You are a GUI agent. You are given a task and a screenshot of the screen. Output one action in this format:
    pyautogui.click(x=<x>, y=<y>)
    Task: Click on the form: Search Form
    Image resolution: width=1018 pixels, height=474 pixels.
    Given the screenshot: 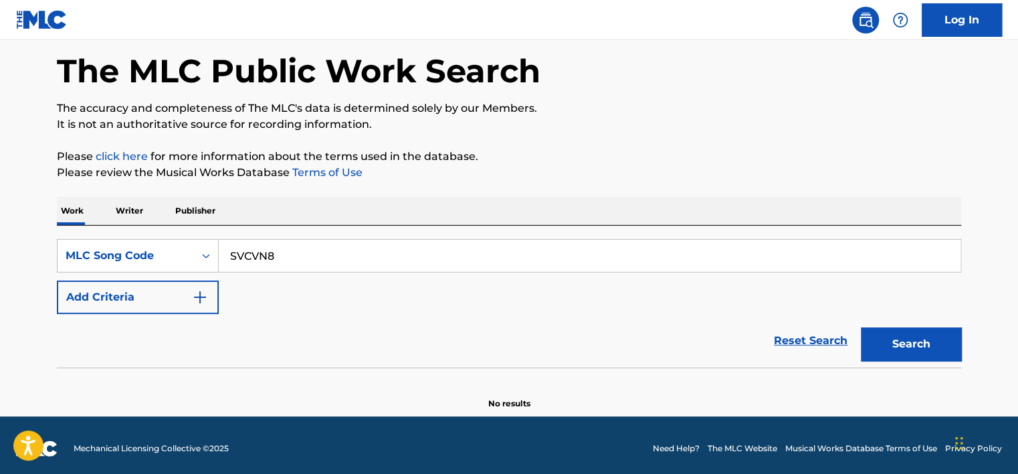 What is the action you would take?
    pyautogui.click(x=509, y=303)
    